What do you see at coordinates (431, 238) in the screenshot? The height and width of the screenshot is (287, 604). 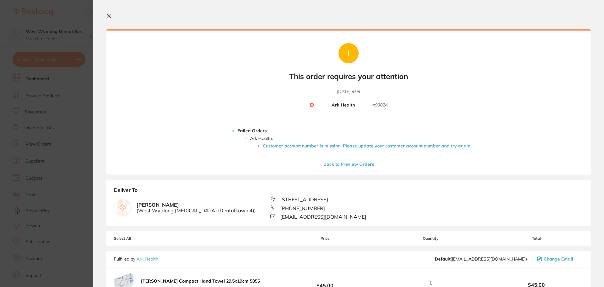 I see `span: Quantity` at bounding box center [431, 238].